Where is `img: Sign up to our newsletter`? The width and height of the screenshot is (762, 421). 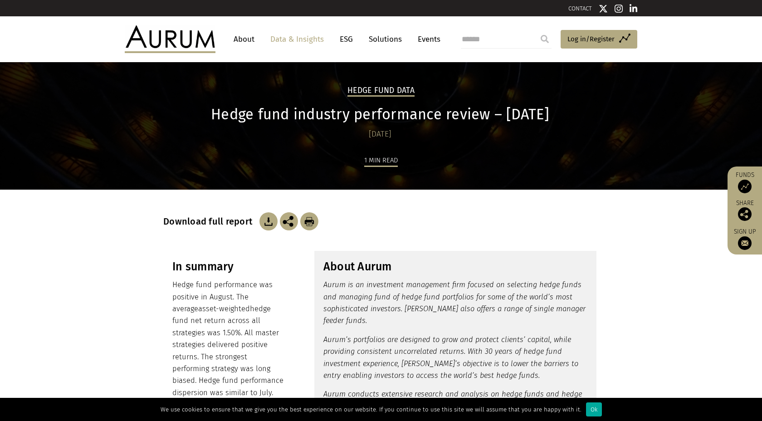
img: Sign up to our newsletter is located at coordinates (745, 243).